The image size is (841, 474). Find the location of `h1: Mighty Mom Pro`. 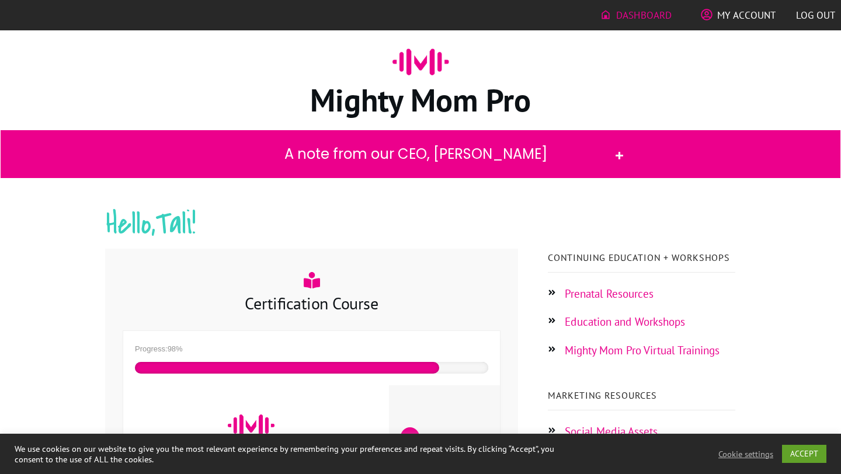

h1: Mighty Mom Pro is located at coordinates (421, 100).